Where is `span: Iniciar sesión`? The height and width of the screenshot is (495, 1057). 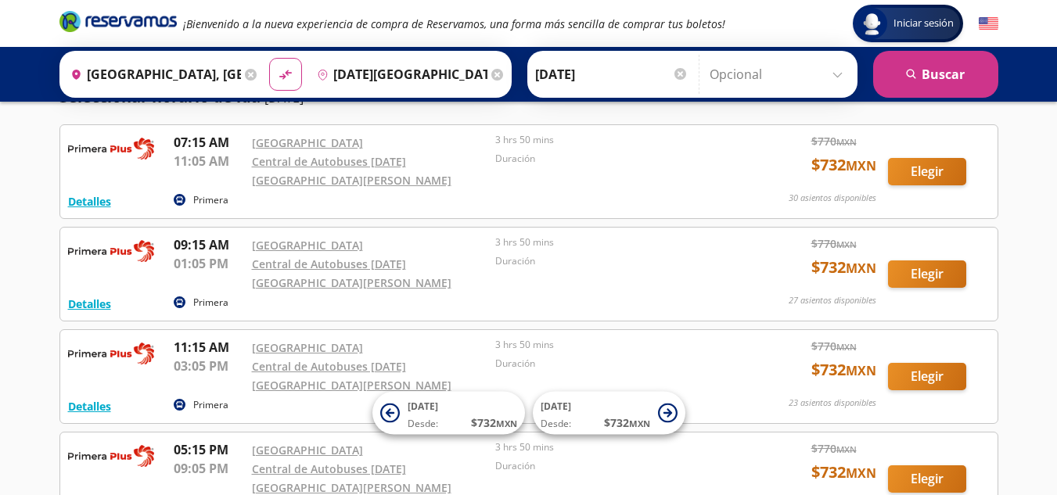 span: Iniciar sesión is located at coordinates (924, 23).